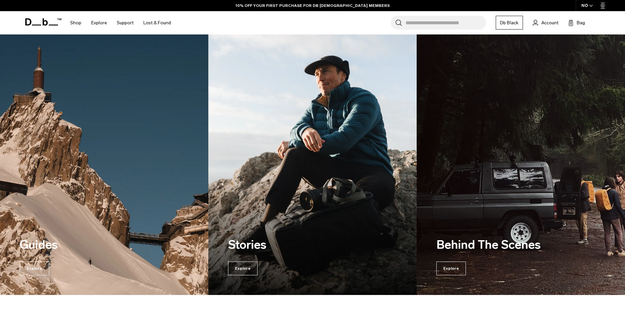 The image size is (625, 314). I want to click on button: Bag, so click(577, 23).